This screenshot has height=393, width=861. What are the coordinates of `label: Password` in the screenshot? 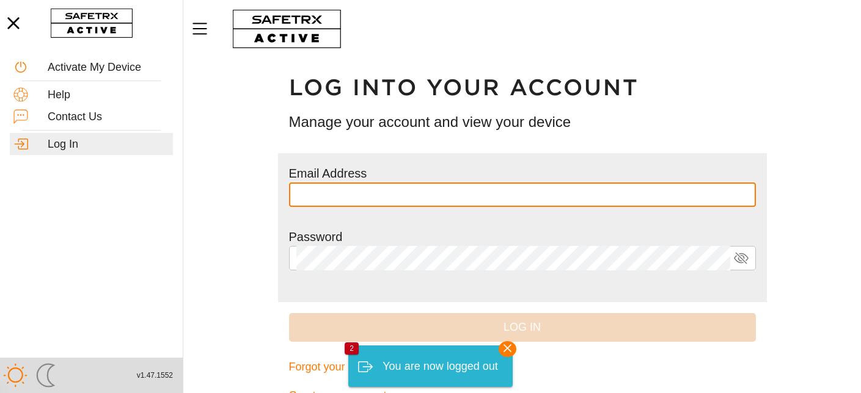 It's located at (316, 237).